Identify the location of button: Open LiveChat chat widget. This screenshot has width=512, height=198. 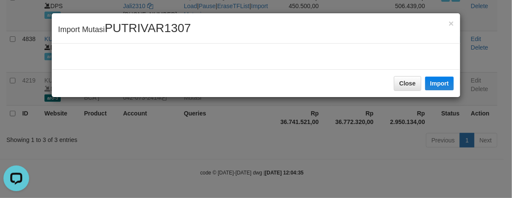
(16, 16).